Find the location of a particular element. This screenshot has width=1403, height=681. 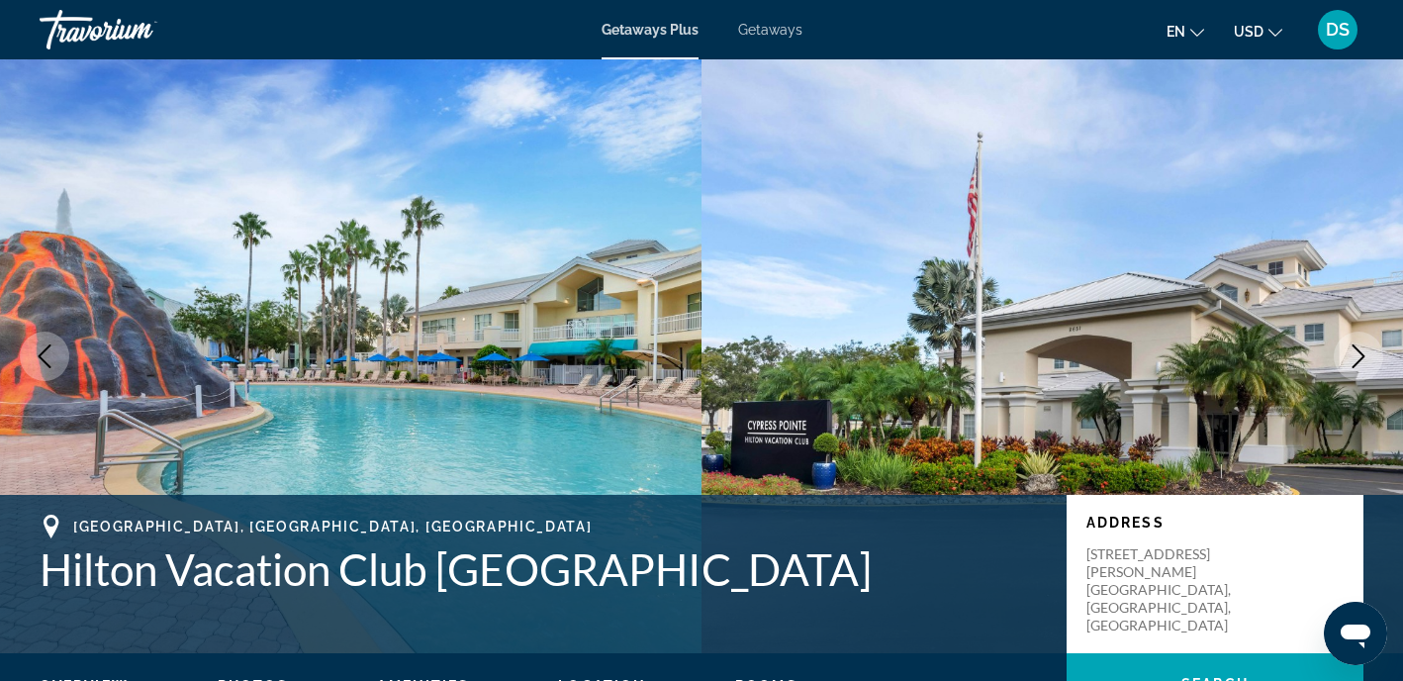

a: Getaways Plus is located at coordinates (650, 30).